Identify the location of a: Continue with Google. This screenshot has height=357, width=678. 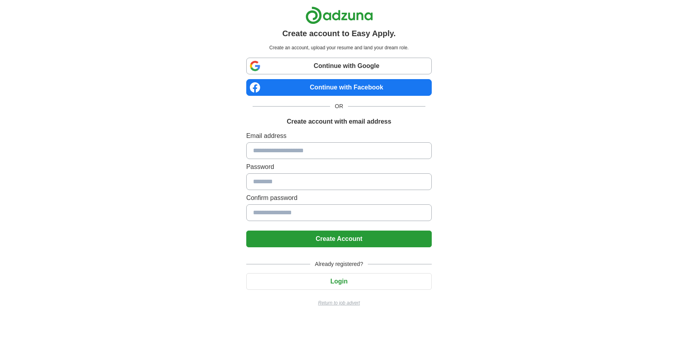
(339, 66).